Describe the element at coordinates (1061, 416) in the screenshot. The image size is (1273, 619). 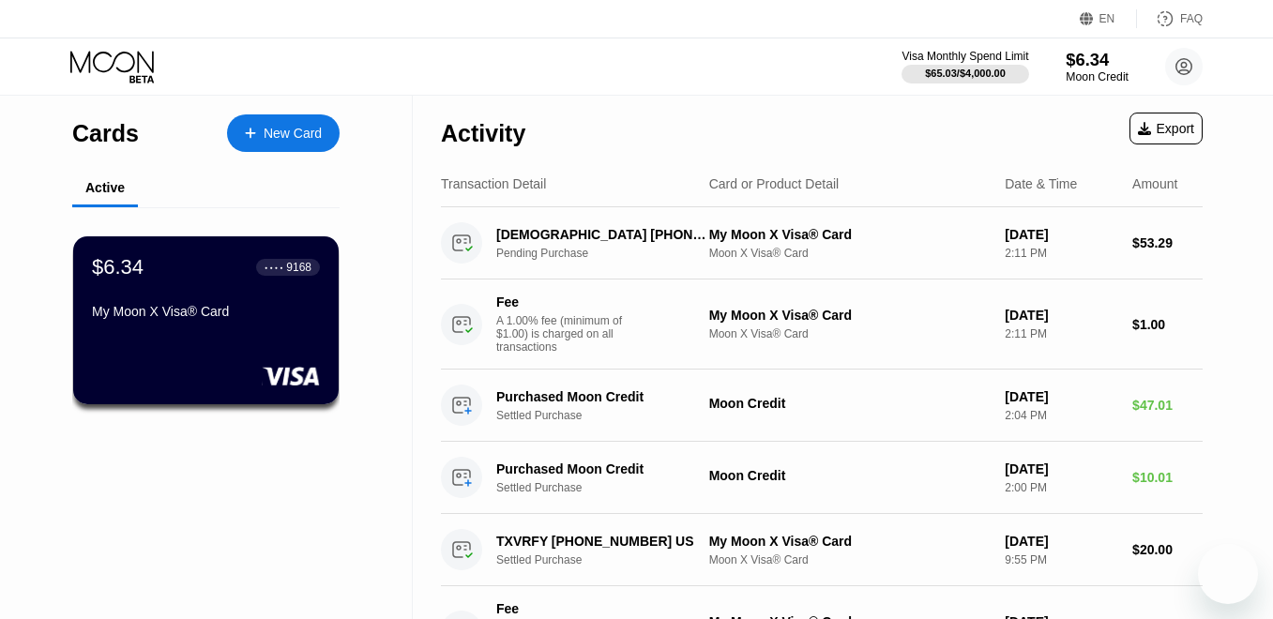
I see `div: 2:04 PM` at that location.